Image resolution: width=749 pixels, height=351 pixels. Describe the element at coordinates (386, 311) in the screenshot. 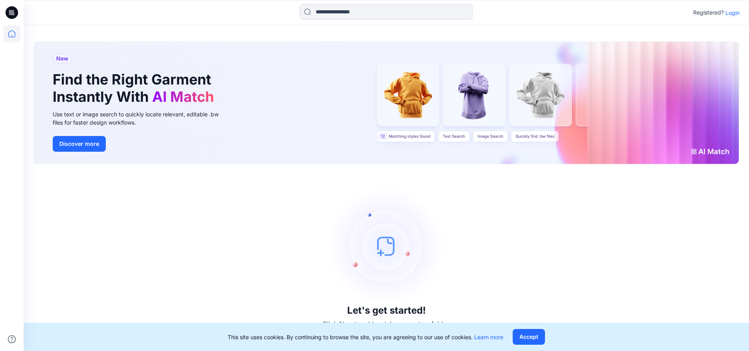

I see `h3: Let's get started!` at that location.